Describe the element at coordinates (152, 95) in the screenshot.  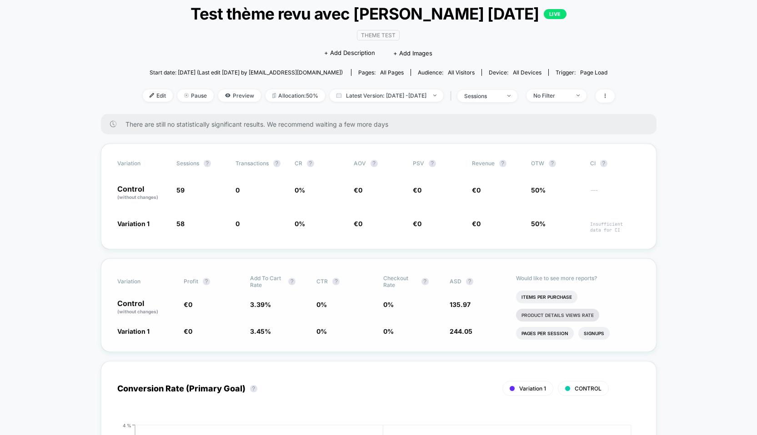
I see `img: edit` at that location.